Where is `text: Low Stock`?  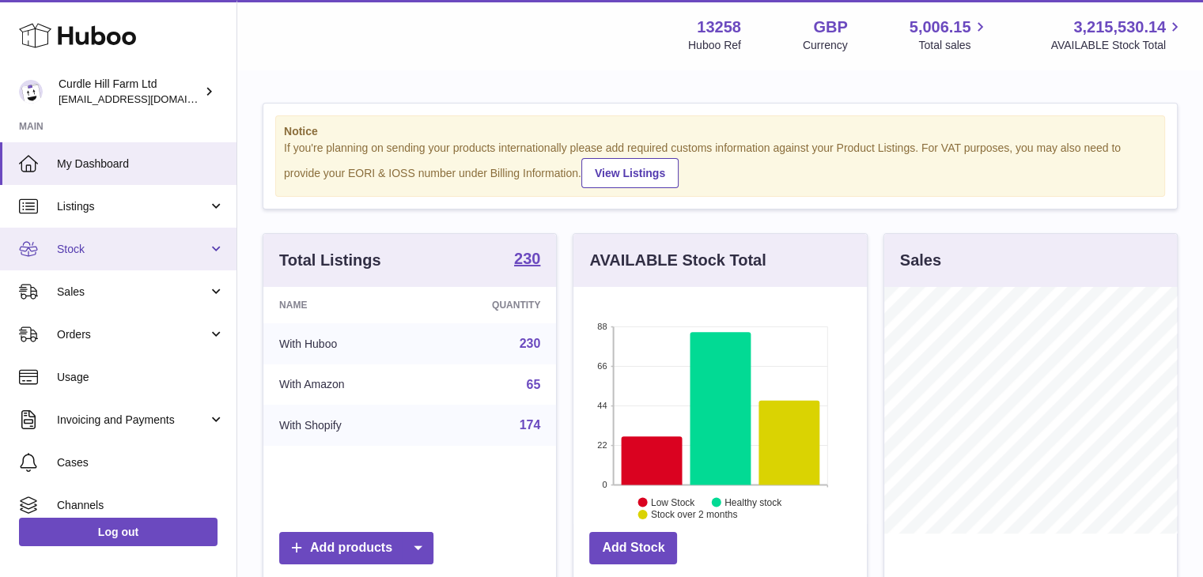 text: Low Stock is located at coordinates (673, 502).